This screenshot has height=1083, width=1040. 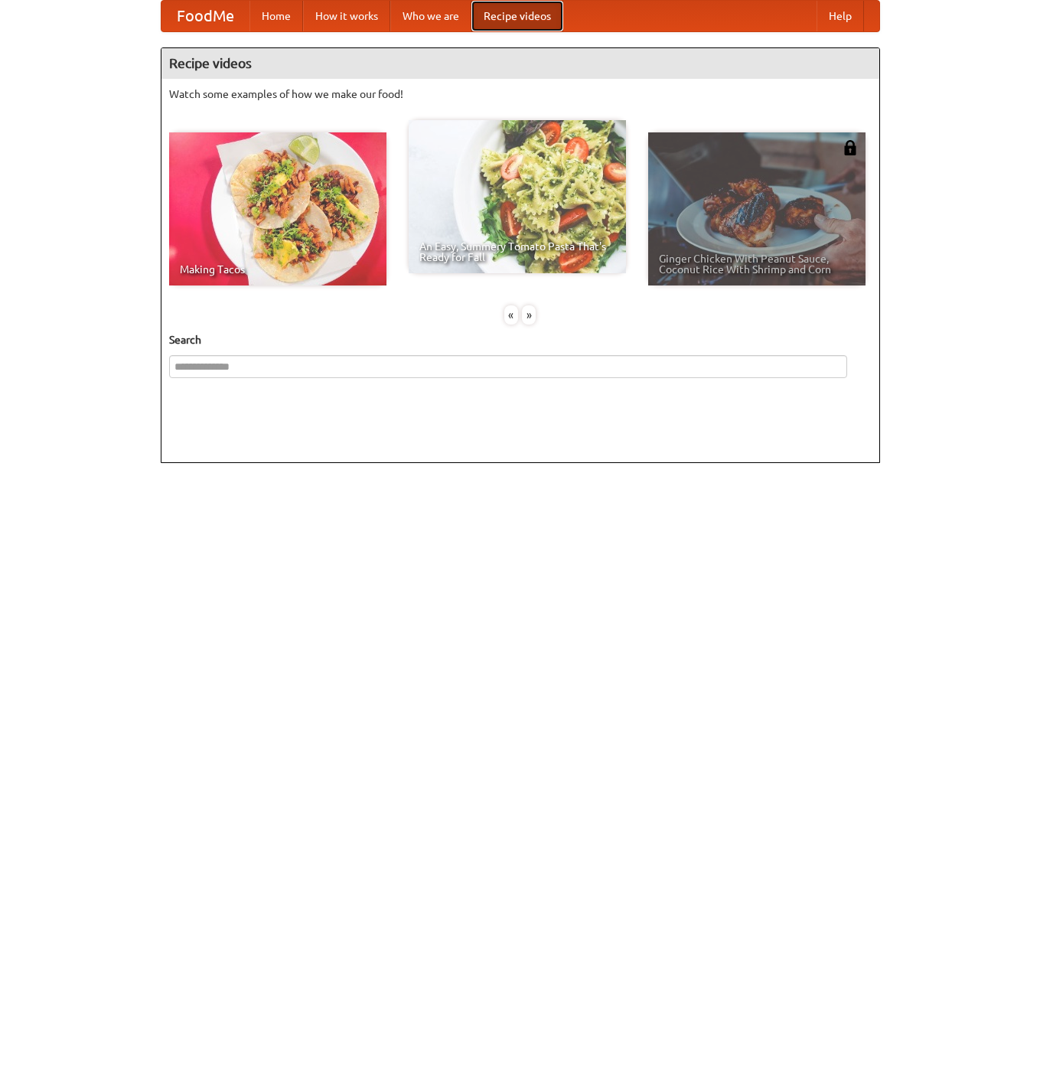 What do you see at coordinates (278, 209) in the screenshot?
I see `a: Making Tacos` at bounding box center [278, 209].